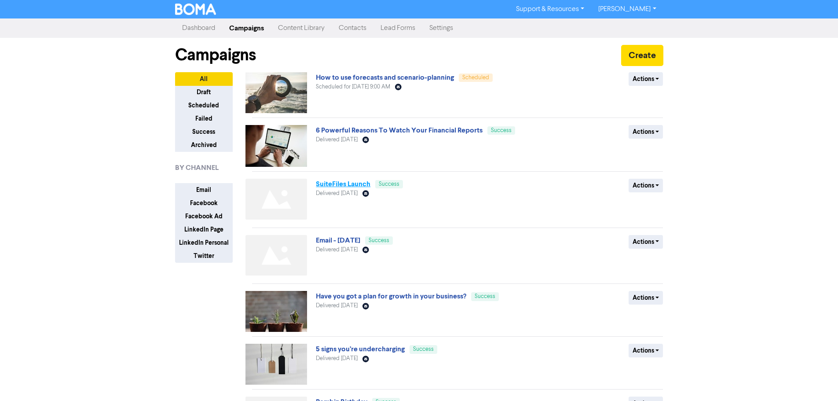 Image resolution: width=838 pixels, height=401 pixels. What do you see at coordinates (204, 242) in the screenshot?
I see `button: LinkedIn Personal` at bounding box center [204, 242].